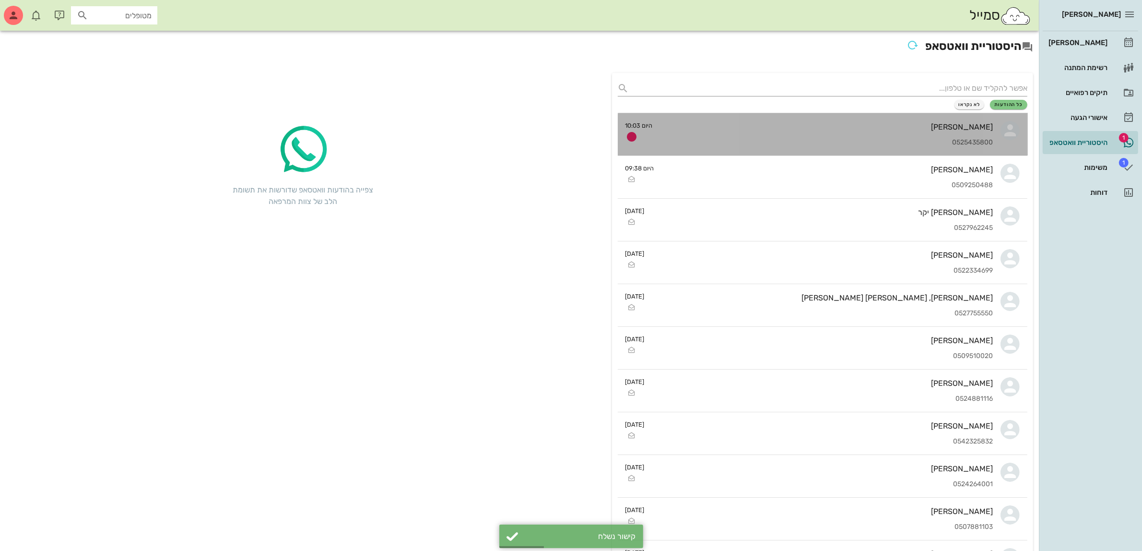  Describe the element at coordinates (1000, 15) in the screenshot. I see `div: סמייל` at that location.